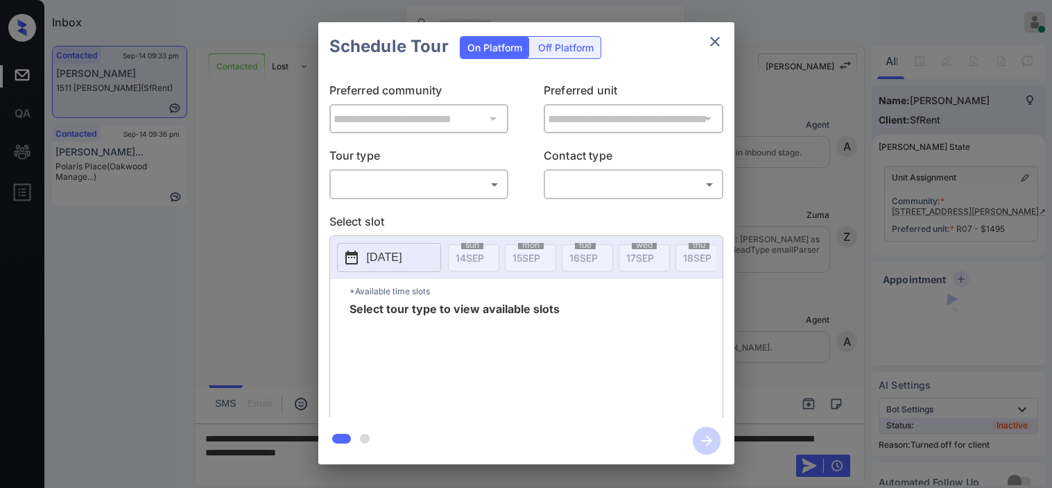  I want to click on p: Preferred community, so click(419, 93).